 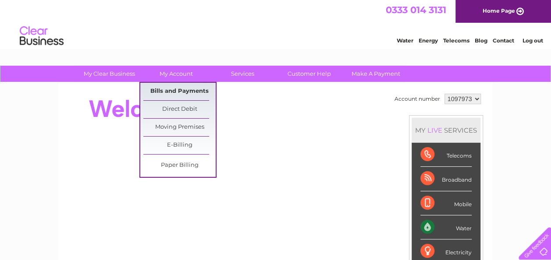 I want to click on a: Water, so click(x=405, y=40).